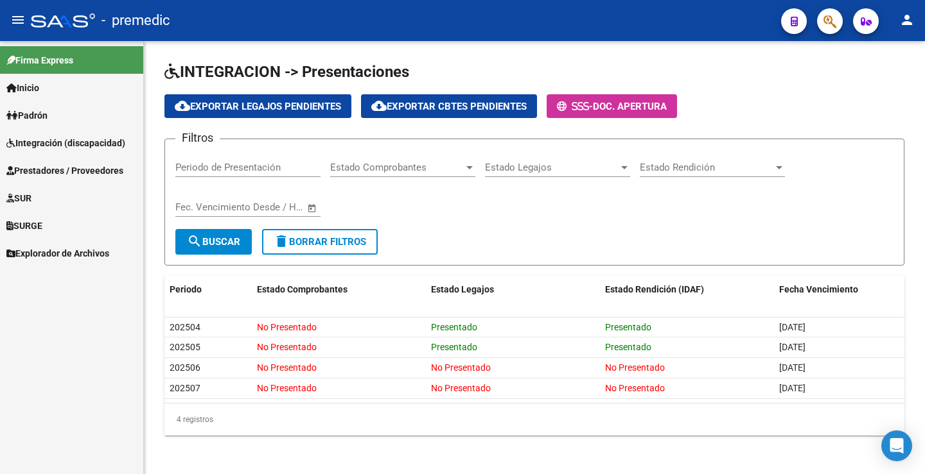 Image resolution: width=925 pixels, height=474 pixels. I want to click on span: Fecha Vencimiento, so click(818, 290).